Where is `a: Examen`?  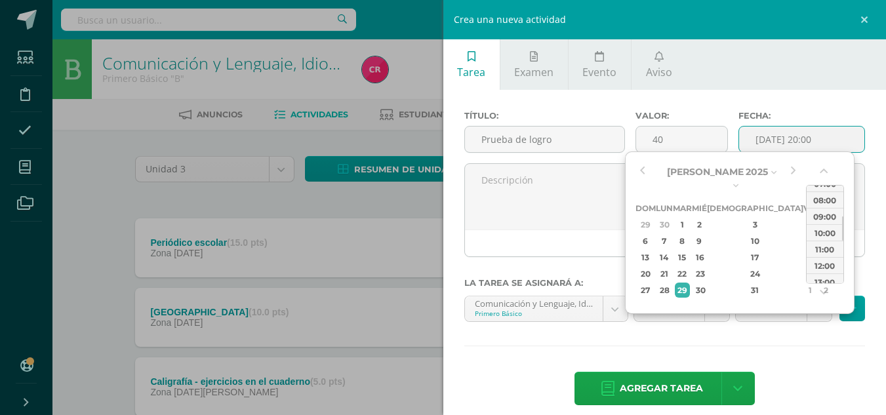 a: Examen is located at coordinates (534, 64).